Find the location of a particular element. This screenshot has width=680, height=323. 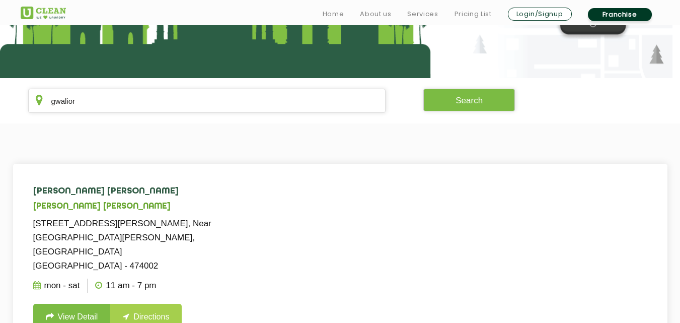

a: Services is located at coordinates (422, 14).